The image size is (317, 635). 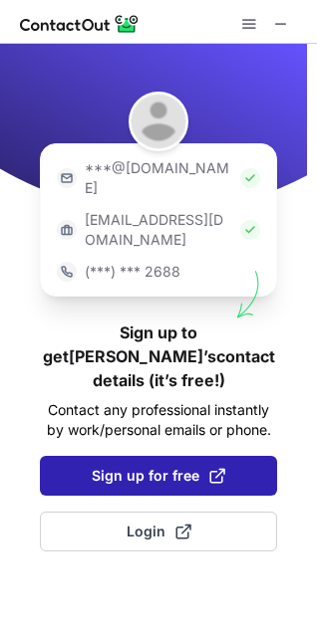 I want to click on img: ContactOut v5.3.10, so click(x=80, y=24).